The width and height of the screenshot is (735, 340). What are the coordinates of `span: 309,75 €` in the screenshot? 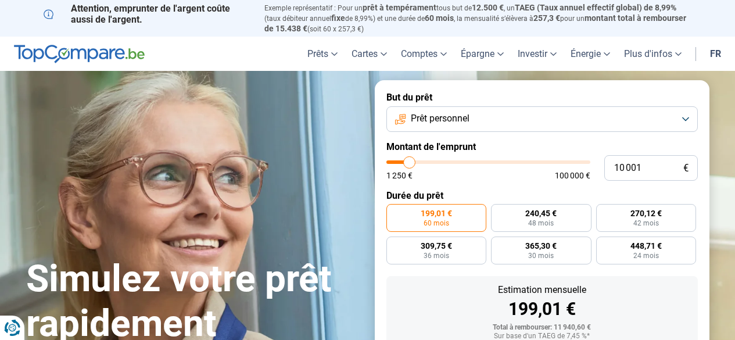 It's located at (436, 246).